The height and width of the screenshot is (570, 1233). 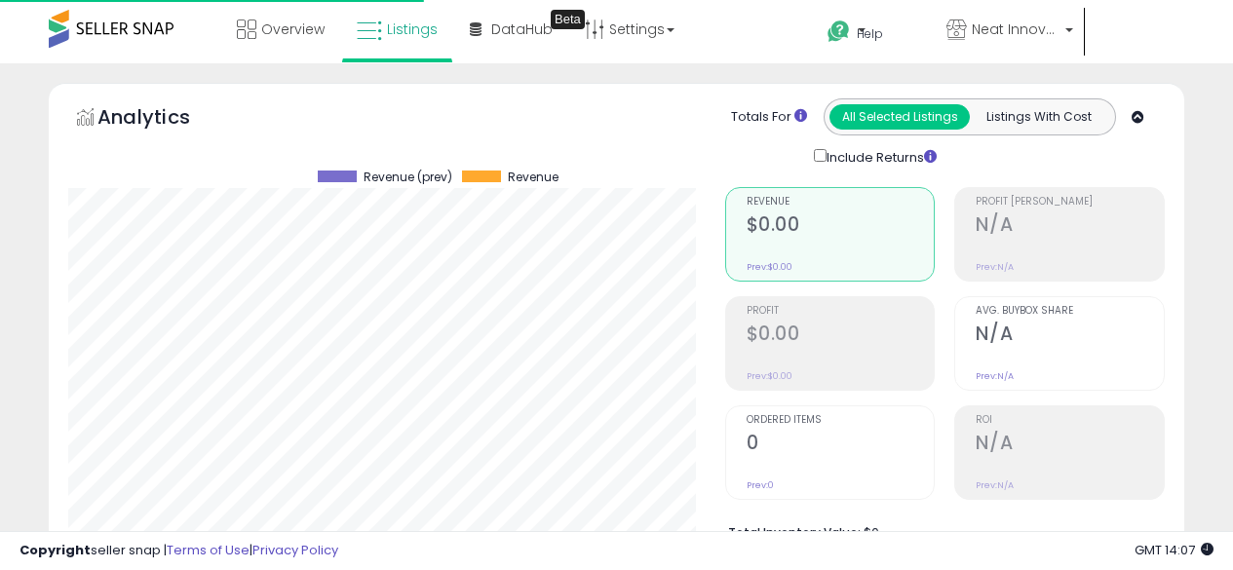 What do you see at coordinates (840, 444) in the screenshot?
I see `h2: 0` at bounding box center [840, 444].